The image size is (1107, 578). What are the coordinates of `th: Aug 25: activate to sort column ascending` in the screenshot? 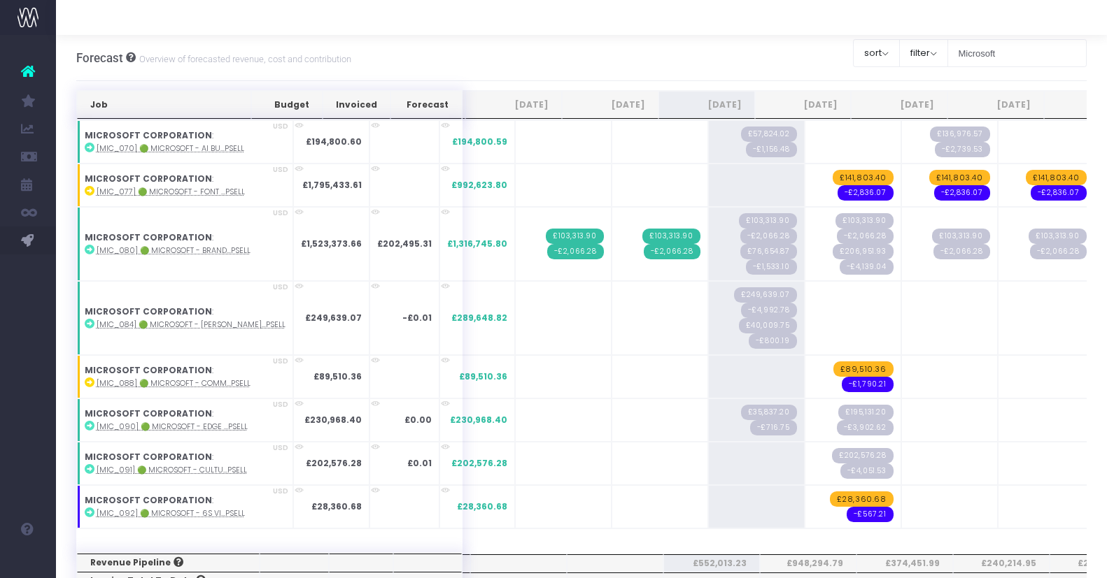 It's located at (610, 105).